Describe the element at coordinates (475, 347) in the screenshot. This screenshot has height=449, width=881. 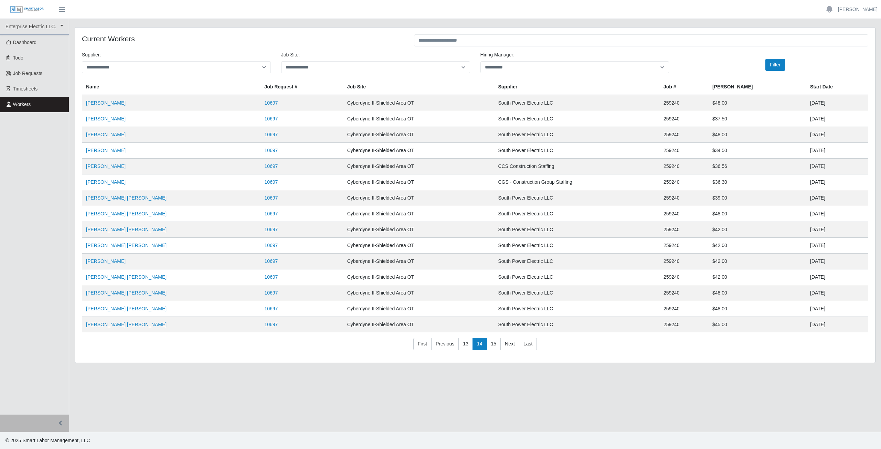
I see `nav: pagination` at that location.